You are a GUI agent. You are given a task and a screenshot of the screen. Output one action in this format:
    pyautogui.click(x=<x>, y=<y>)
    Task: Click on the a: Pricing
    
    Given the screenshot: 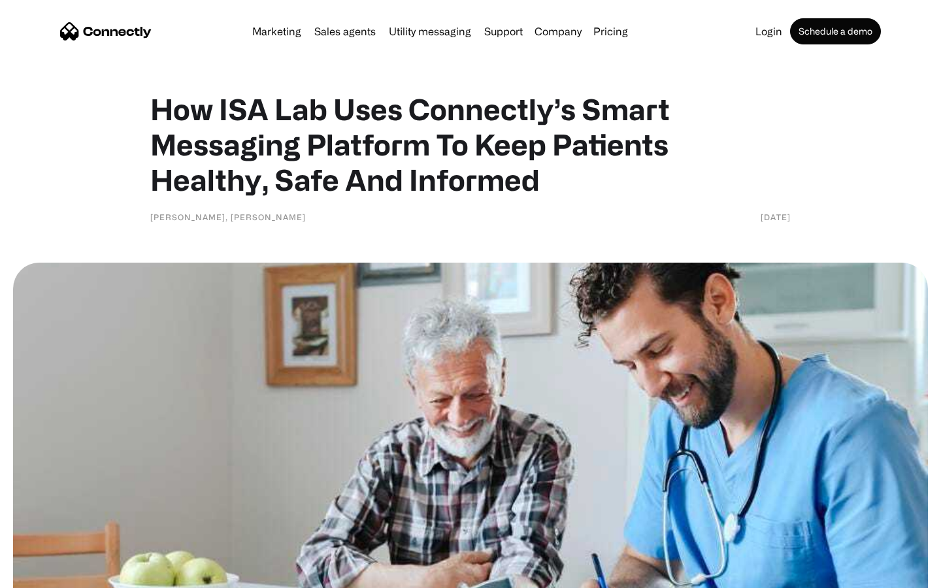 What is the action you would take?
    pyautogui.click(x=610, y=31)
    